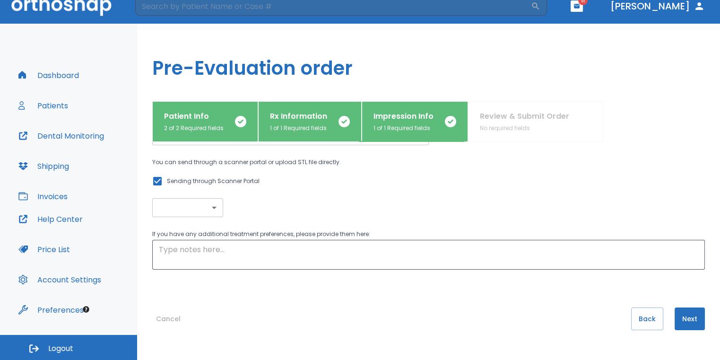 Image resolution: width=720 pixels, height=360 pixels. I want to click on a: Preferences, so click(51, 310).